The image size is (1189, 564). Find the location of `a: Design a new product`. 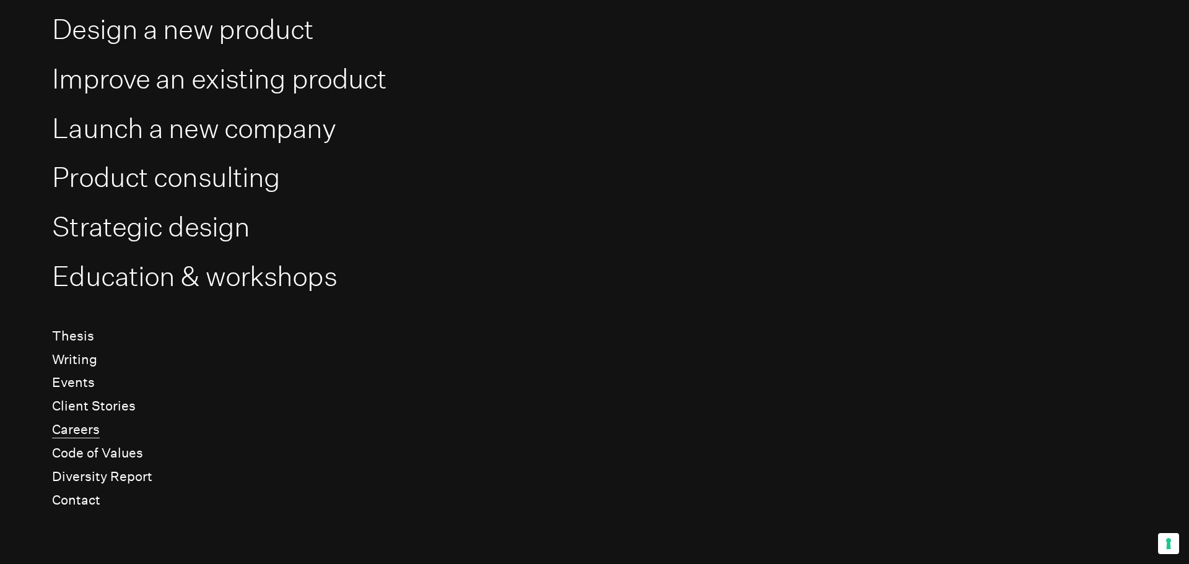

a: Design a new product is located at coordinates (183, 29).